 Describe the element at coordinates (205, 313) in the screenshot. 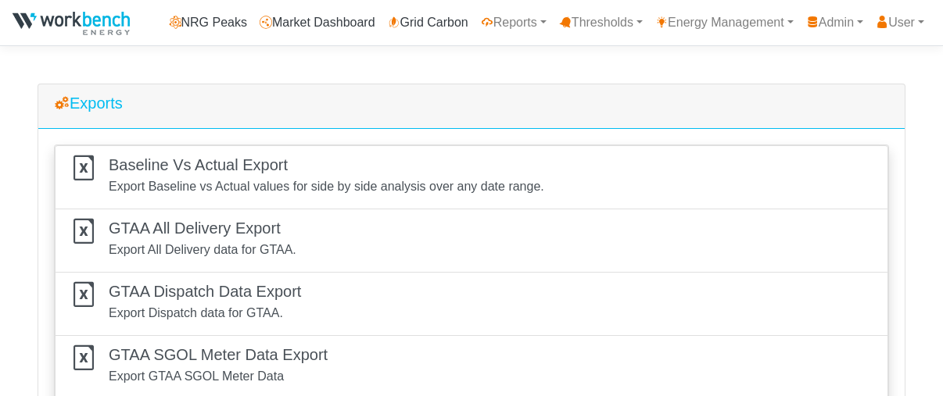

I see `p: Export Dispatch data for GTAA.` at that location.